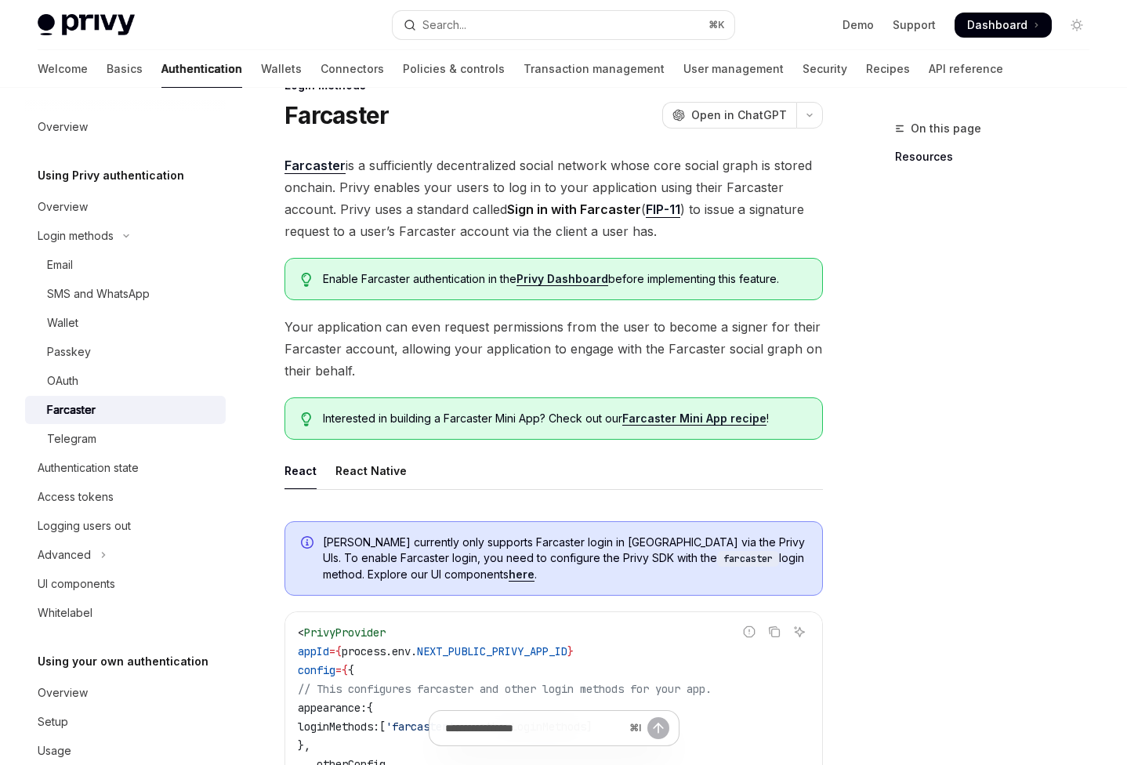  Describe the element at coordinates (125, 584) in the screenshot. I see `a: UI components` at that location.